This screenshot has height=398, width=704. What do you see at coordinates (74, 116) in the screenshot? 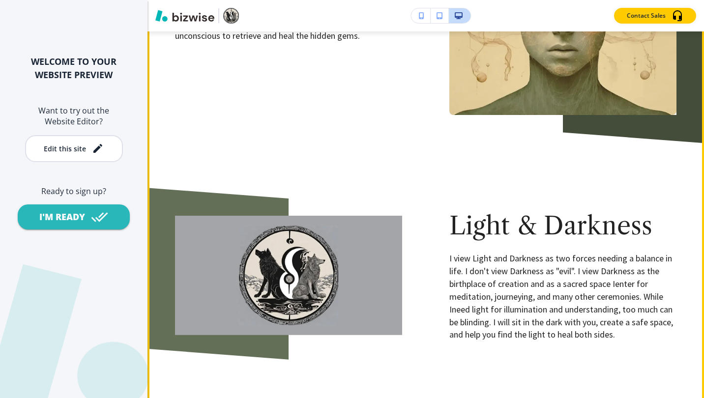
I see `h6: Want to try out the Website Editor?` at bounding box center [74, 116].